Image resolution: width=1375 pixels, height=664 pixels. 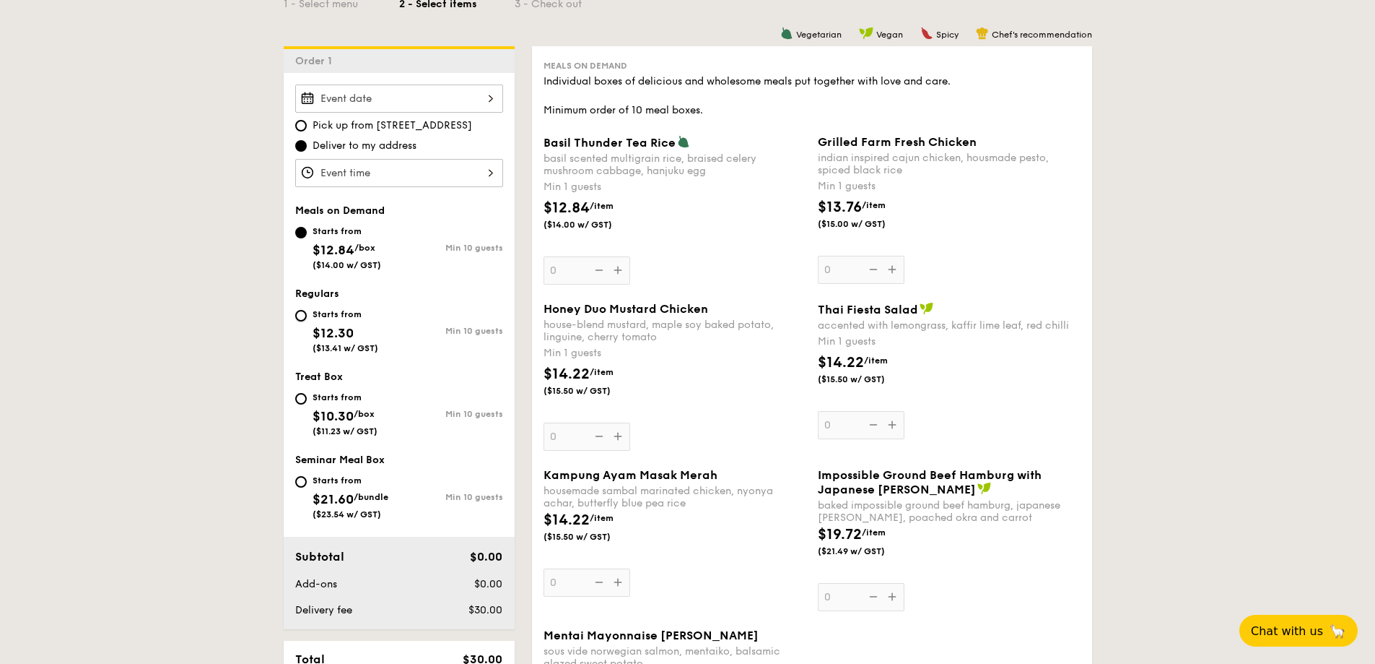 What do you see at coordinates (812, 96) in the screenshot?
I see `div: Individual boxes of delicious and wholesome meals put together with love and care. Minimum order ...` at bounding box center [812, 96].